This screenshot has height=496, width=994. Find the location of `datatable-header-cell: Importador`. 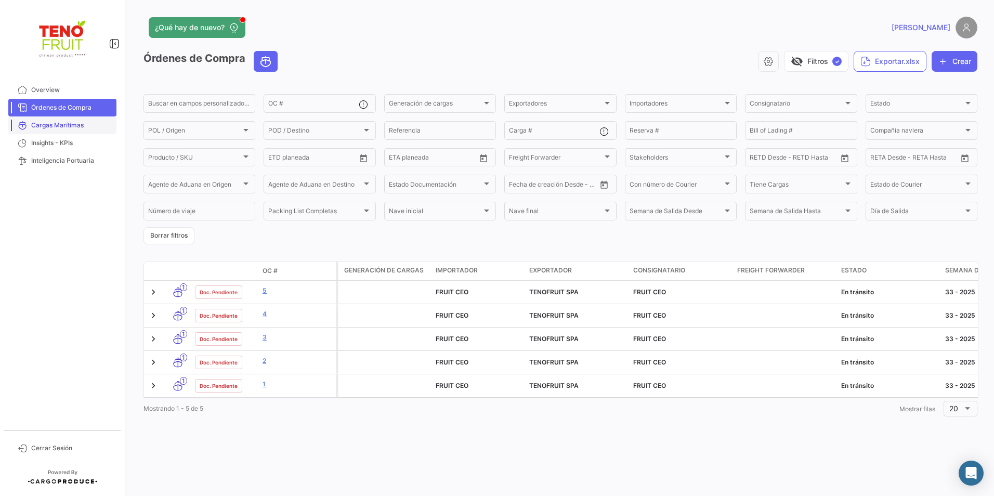

datatable-header-cell: Importador is located at coordinates (478, 271).